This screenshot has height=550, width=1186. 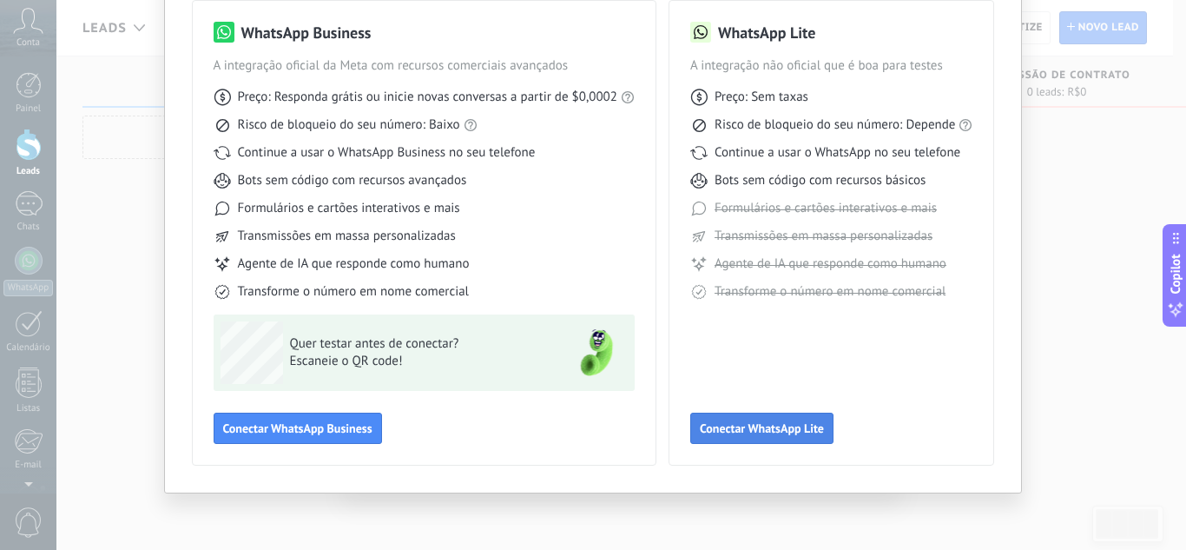 I want to click on span: A integração não oficial que é boa para testes, so click(x=832, y=66).